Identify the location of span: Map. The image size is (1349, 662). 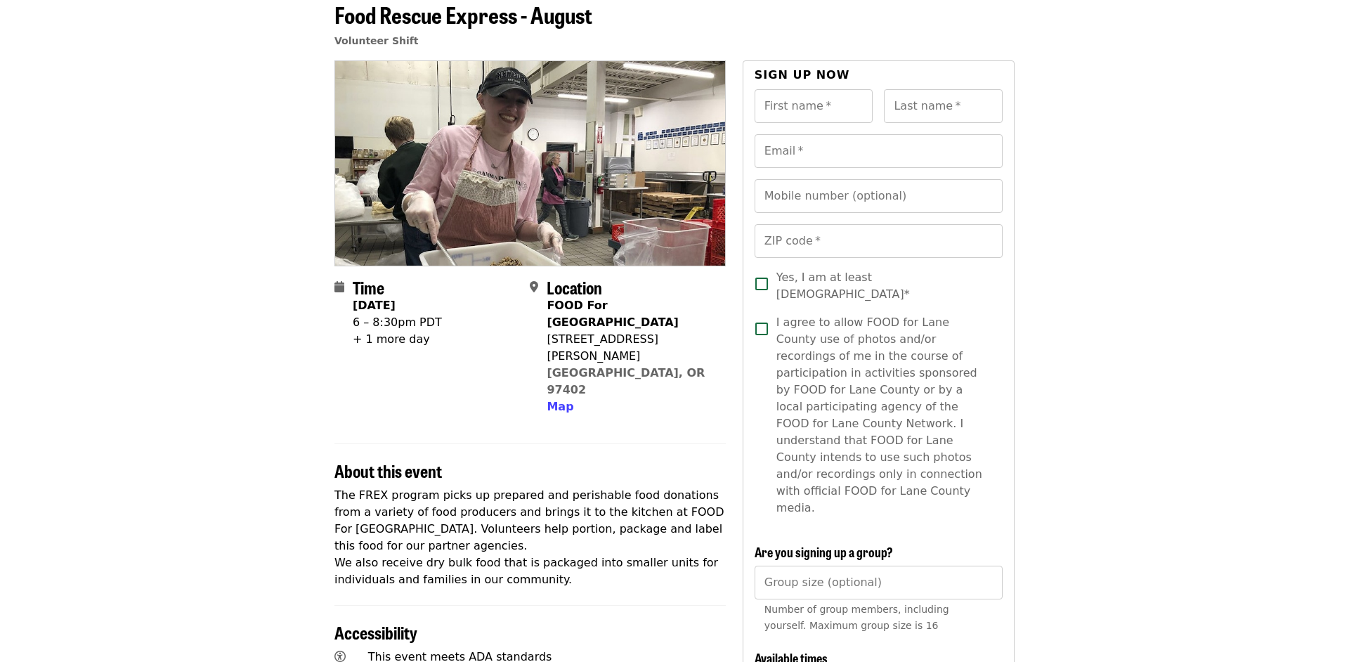
(560, 406).